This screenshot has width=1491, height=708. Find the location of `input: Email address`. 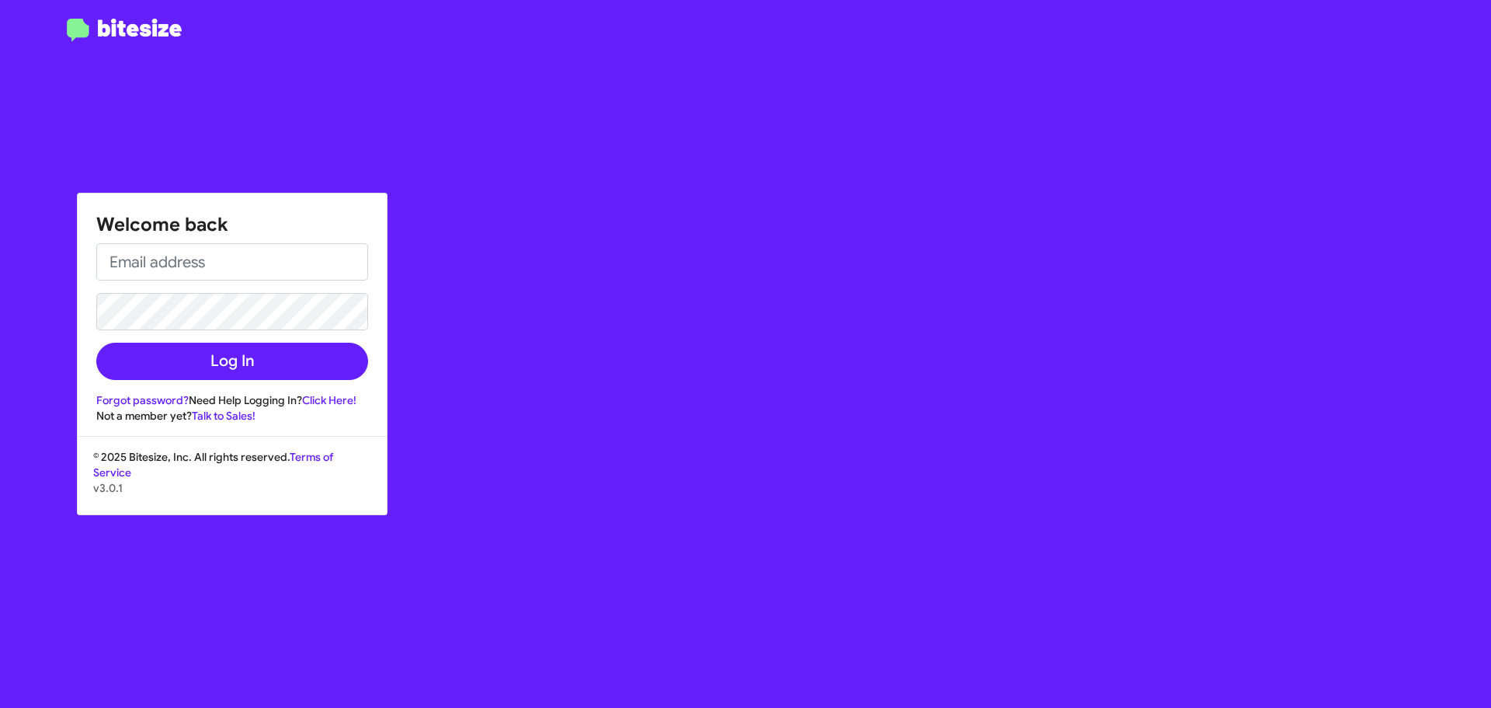

input: Email address is located at coordinates (232, 262).